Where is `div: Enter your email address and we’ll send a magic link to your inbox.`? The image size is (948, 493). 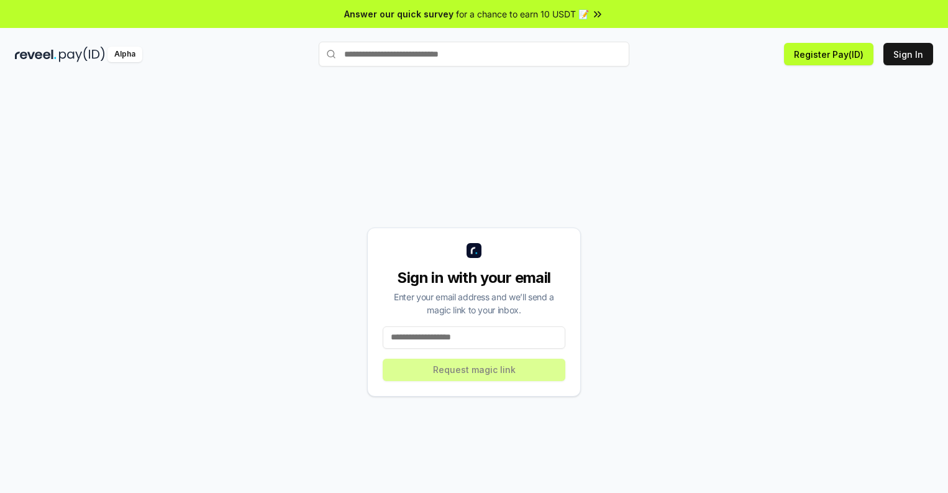
div: Enter your email address and we’ll send a magic link to your inbox. is located at coordinates (474, 303).